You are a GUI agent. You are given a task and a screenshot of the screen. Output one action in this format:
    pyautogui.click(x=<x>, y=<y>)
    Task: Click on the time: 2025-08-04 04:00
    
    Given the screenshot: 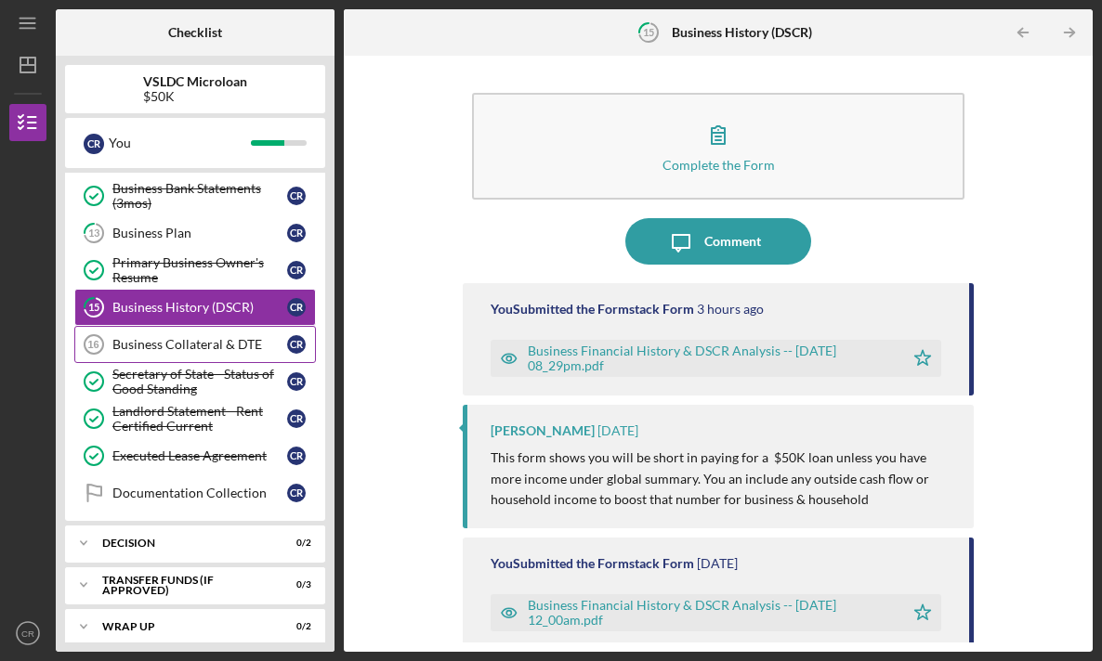 What is the action you would take?
    pyautogui.click(x=717, y=564)
    